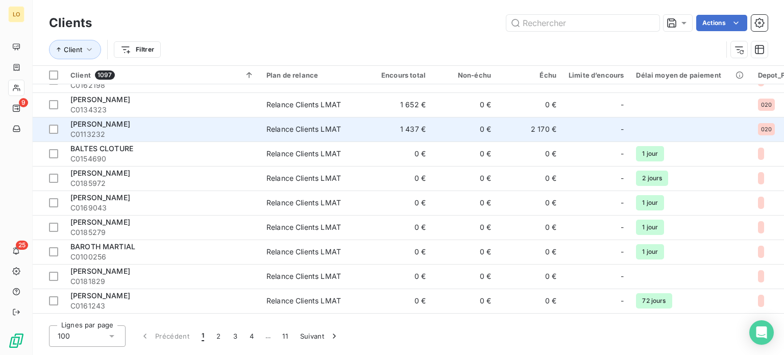  I want to click on div: Non-échu, so click(464, 75).